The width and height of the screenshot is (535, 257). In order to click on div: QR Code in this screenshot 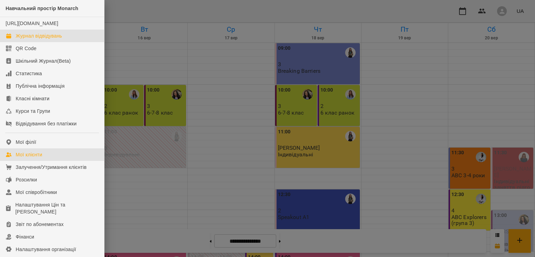, I will do `click(26, 48)`.